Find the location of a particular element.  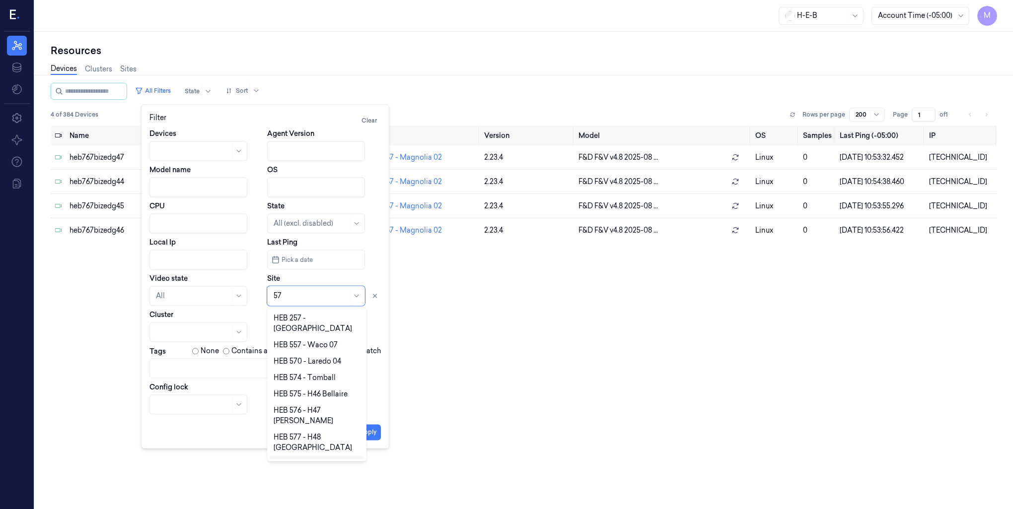

div: HEB 557 - Waco 07 is located at coordinates (305, 345).